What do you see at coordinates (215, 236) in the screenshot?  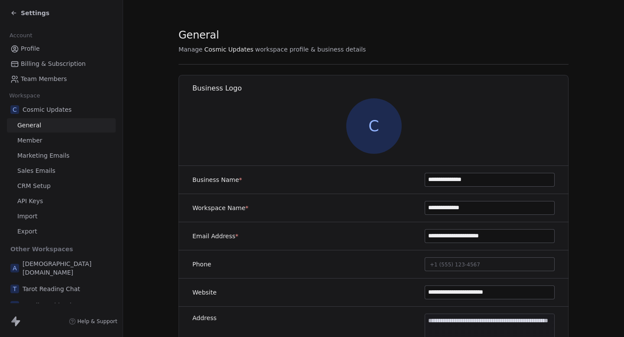 I see `label: Email Address` at bounding box center [215, 236].